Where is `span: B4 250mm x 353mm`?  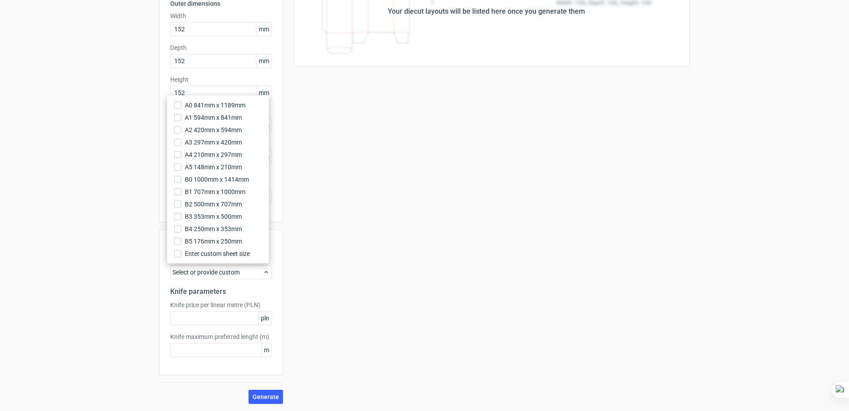
span: B4 250mm x 353mm is located at coordinates (213, 229).